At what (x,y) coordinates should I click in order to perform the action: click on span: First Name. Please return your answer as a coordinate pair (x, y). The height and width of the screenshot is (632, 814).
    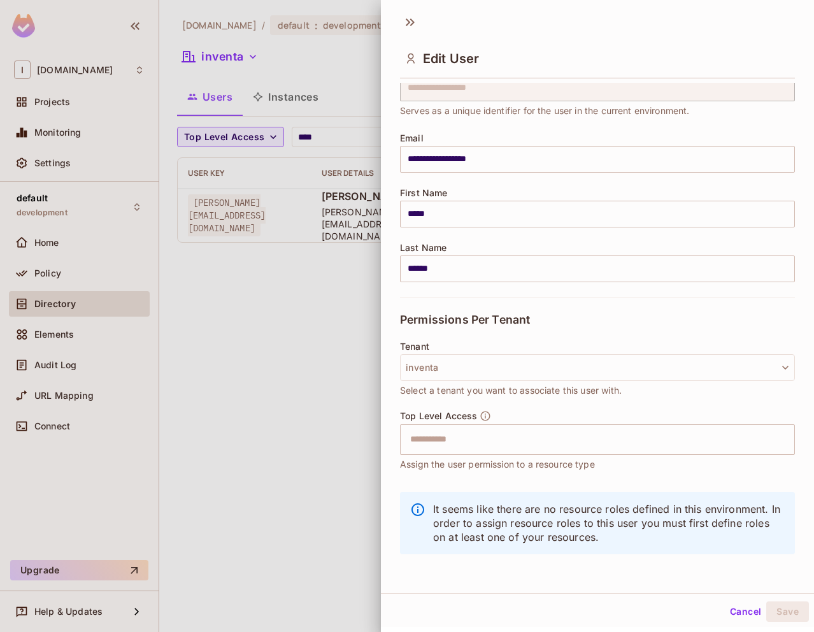
    Looking at the image, I should click on (423, 193).